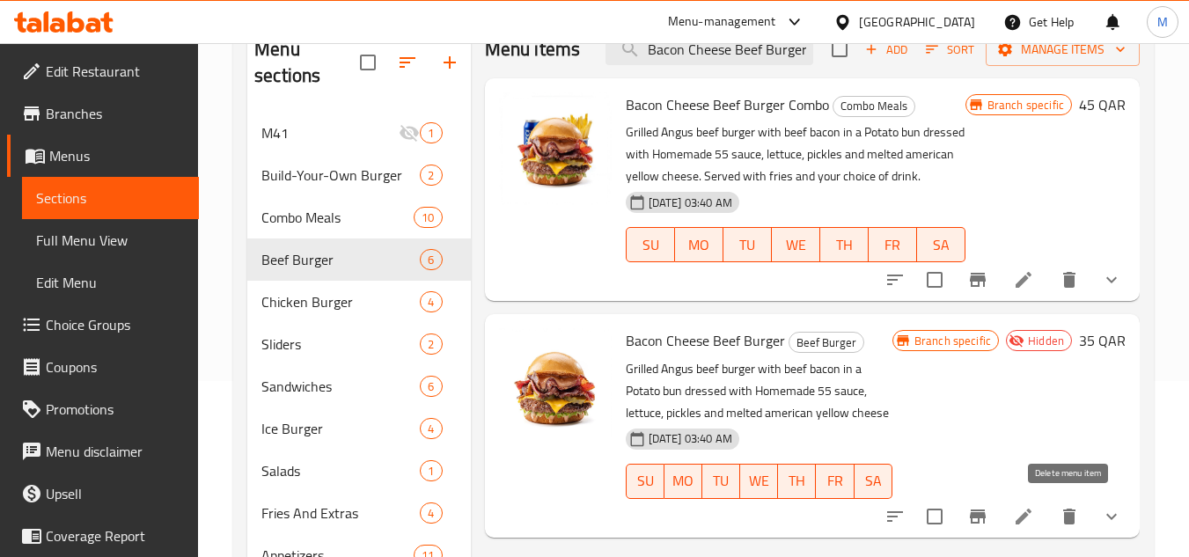 The height and width of the screenshot is (557, 1189). What do you see at coordinates (341, 471) in the screenshot?
I see `div: Salads` at bounding box center [341, 471].